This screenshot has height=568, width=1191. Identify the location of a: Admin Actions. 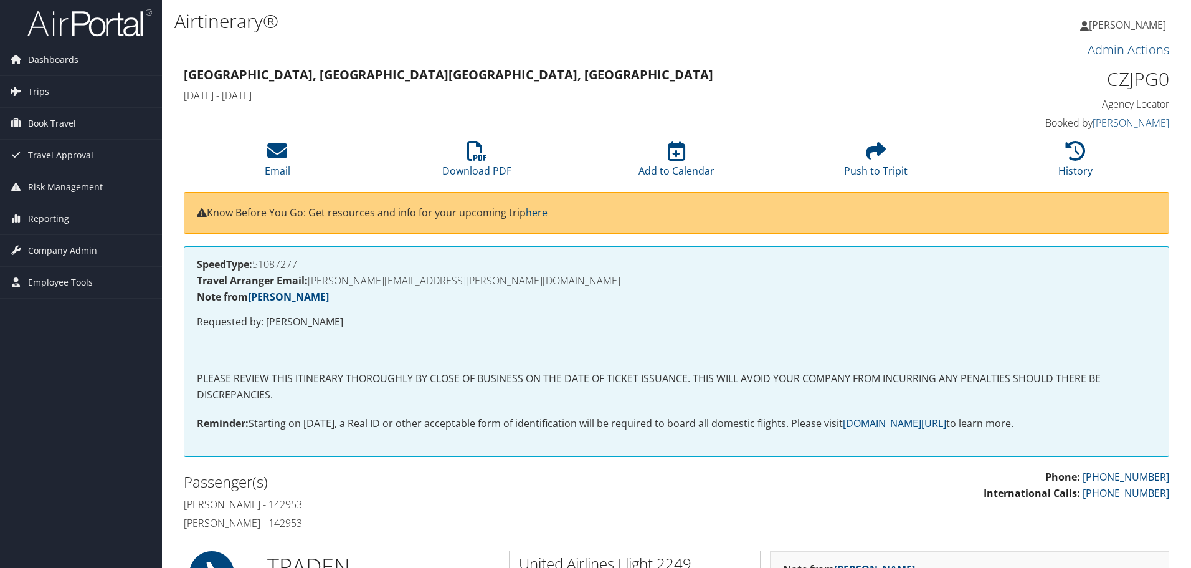
(1128, 49).